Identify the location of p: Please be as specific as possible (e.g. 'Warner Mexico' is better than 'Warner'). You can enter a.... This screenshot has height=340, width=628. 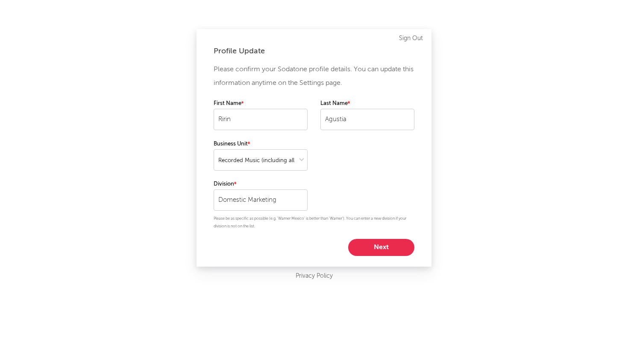
(314, 223).